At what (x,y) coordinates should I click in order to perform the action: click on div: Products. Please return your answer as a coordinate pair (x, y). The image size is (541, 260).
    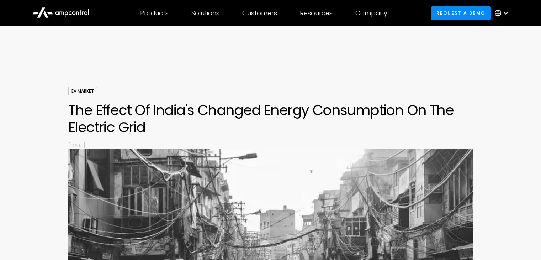
    Looking at the image, I should click on (154, 13).